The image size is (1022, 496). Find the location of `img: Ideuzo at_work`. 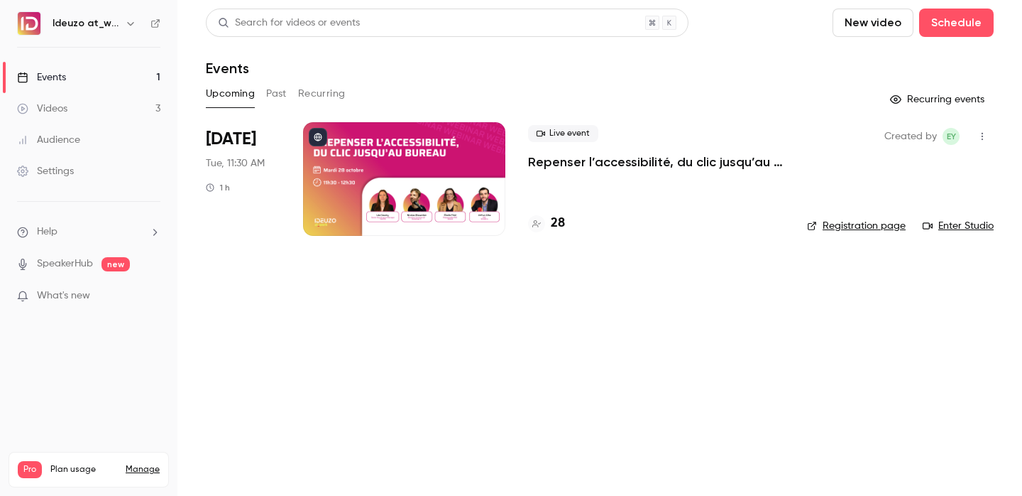

img: Ideuzo at_work is located at coordinates (29, 23).